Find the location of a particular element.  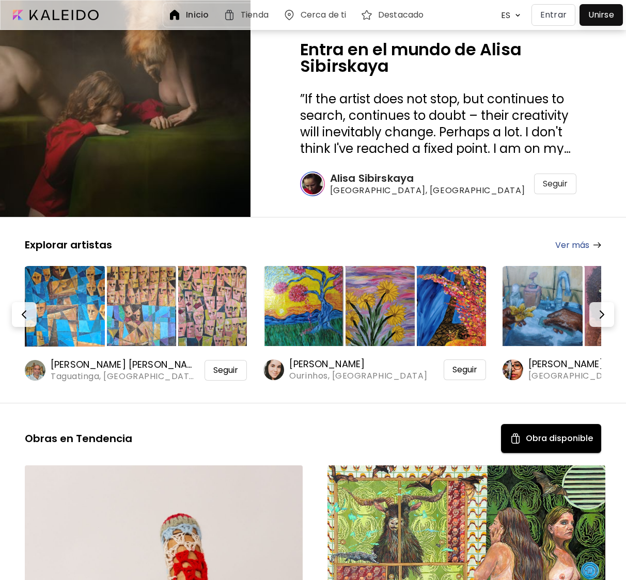

img: https://cdn.kaleido.art/CDN/Artwork/175707/Thumbnail/medium.jpg?updated=778745 is located at coordinates (207, 306).